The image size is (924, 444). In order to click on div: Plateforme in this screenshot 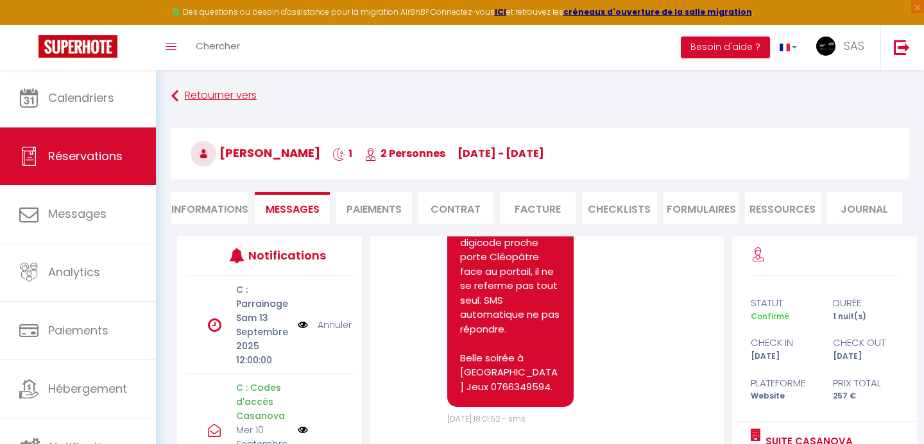, I will do `click(783, 384)`.